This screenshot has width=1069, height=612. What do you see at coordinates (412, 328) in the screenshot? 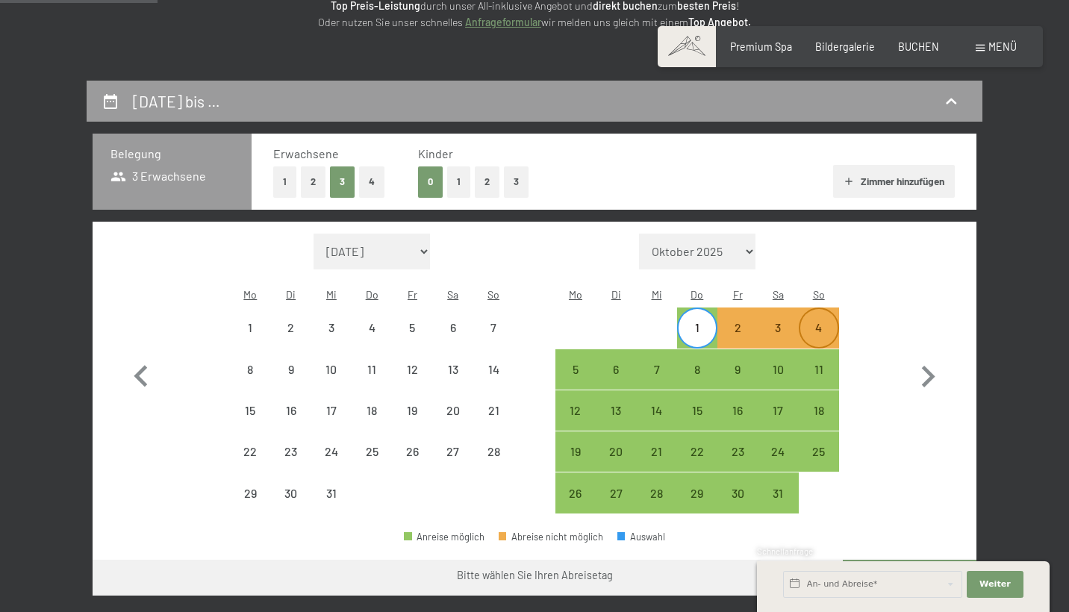
I see `div: Fri Dec 05 2025` at bounding box center [412, 328].